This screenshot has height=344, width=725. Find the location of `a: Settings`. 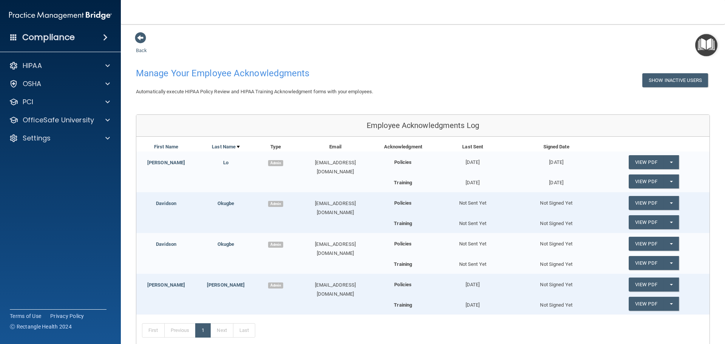

a: Settings is located at coordinates (59, 138).